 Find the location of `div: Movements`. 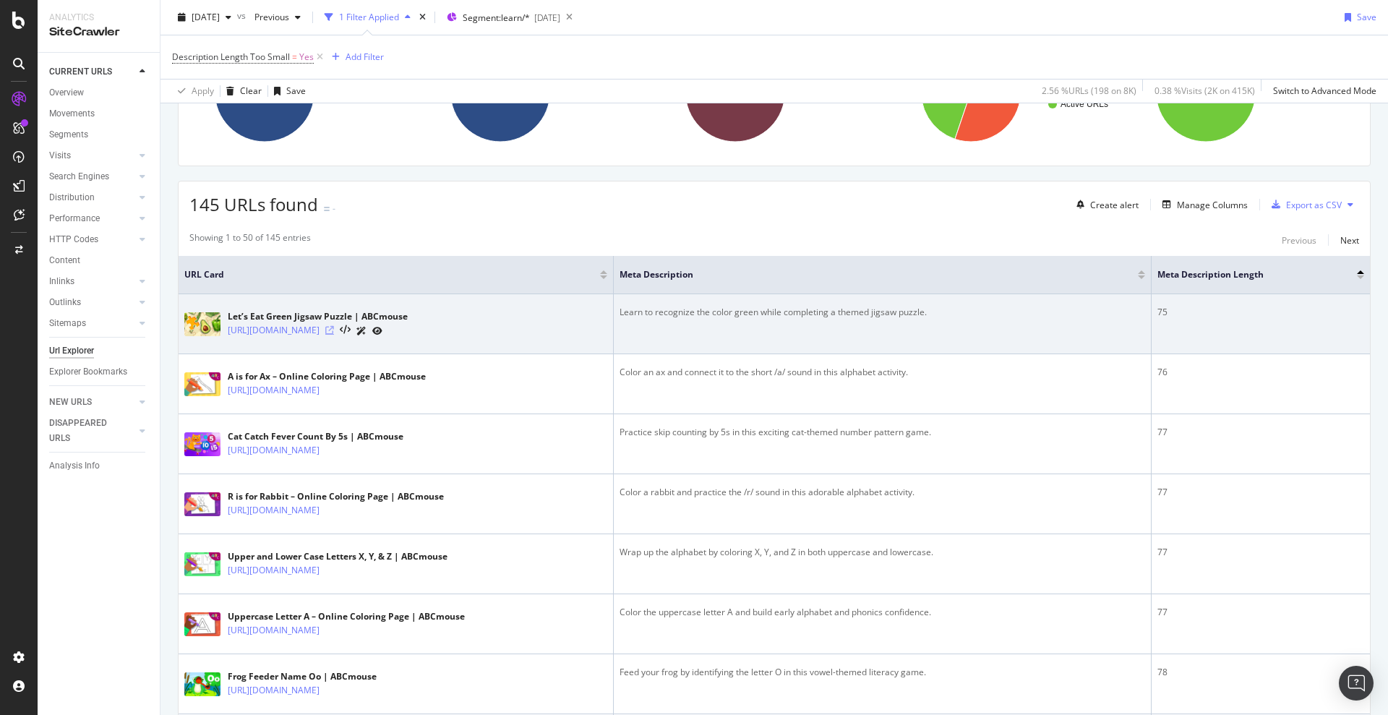

div: Movements is located at coordinates (72, 113).